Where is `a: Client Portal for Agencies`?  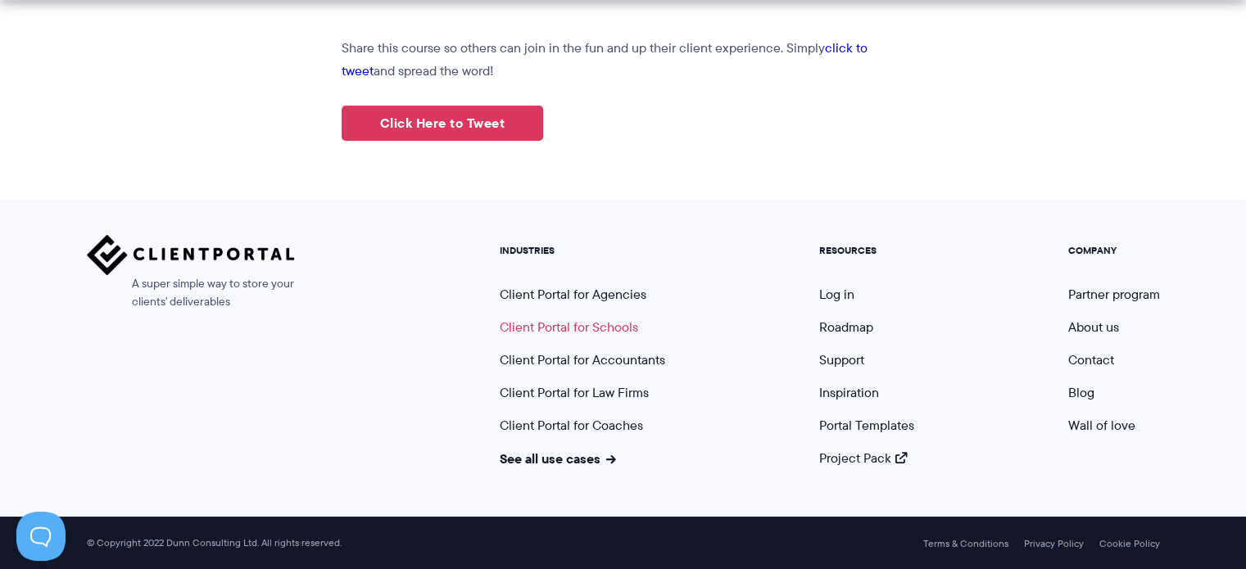 a: Client Portal for Agencies is located at coordinates (572, 294).